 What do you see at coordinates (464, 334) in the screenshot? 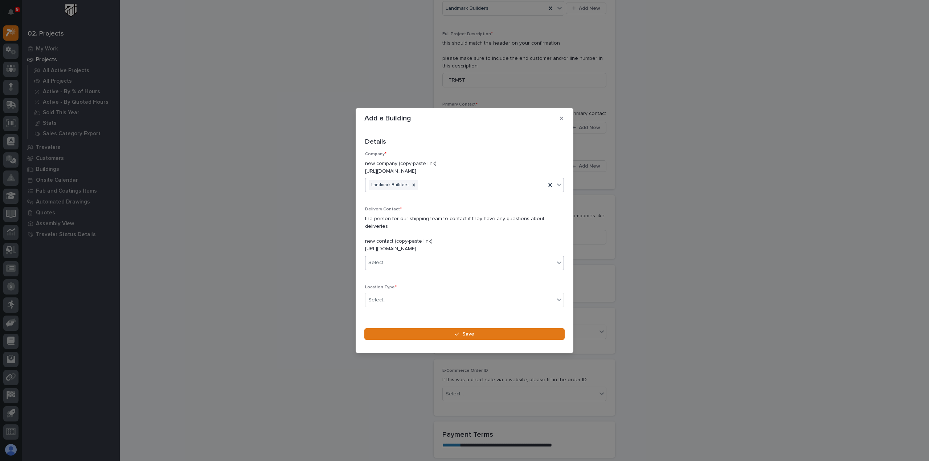
I see `button: Save` at bounding box center [464, 334].